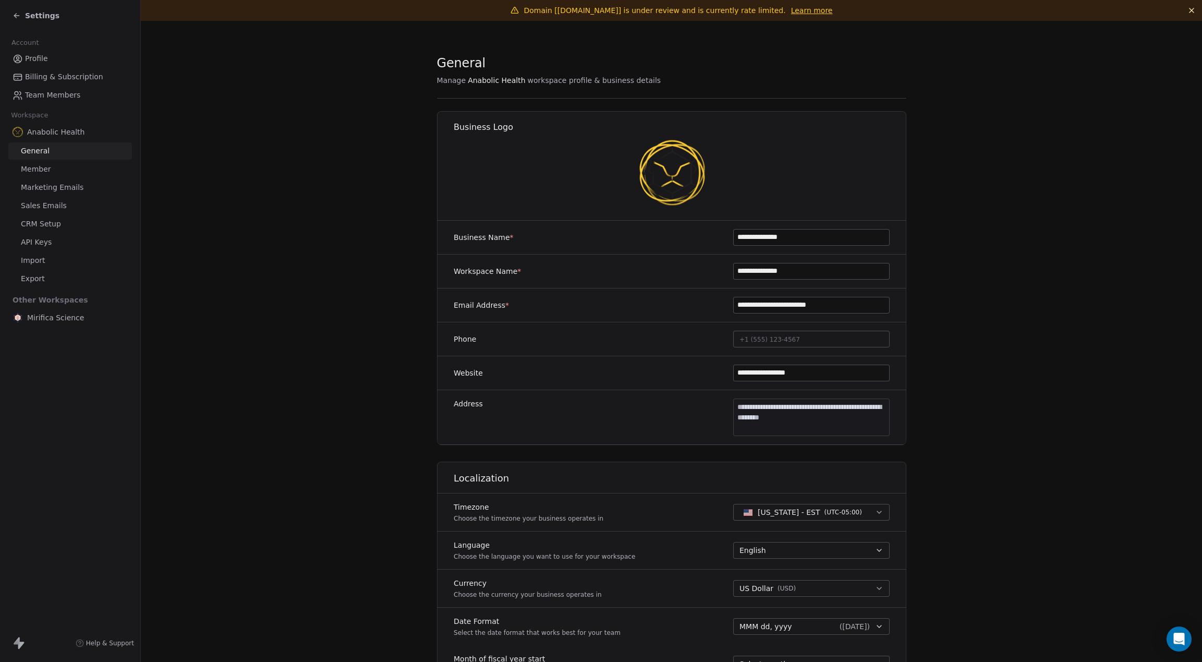  Describe the element at coordinates (37, 58) in the screenshot. I see `span: Profile` at that location.